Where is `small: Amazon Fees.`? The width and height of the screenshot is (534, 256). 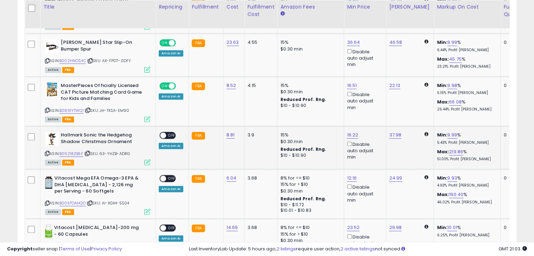 small: Amazon Fees. is located at coordinates (282, 14).